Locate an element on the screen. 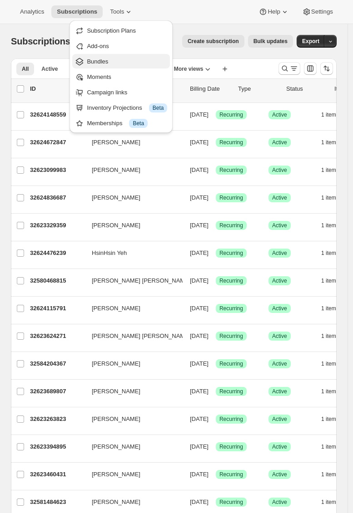 The width and height of the screenshot is (353, 513). span: Add-ons is located at coordinates (98, 46).